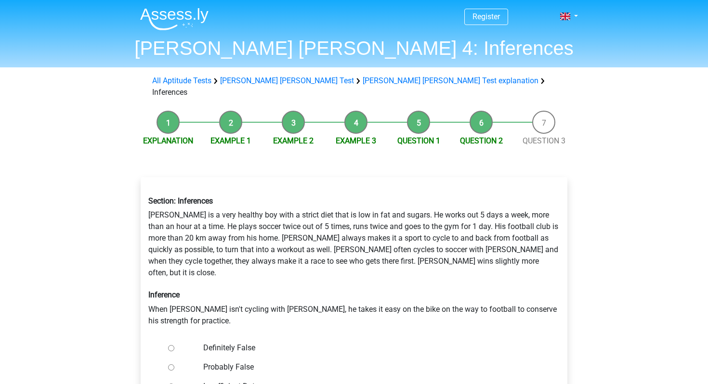  I want to click on a: Question 2, so click(481, 141).